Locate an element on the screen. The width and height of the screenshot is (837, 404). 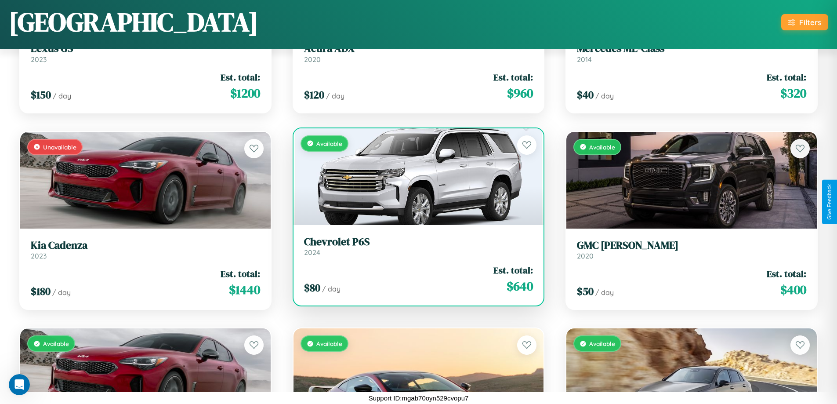
a: Mercedes ML-Class2014 is located at coordinates (692, 53).